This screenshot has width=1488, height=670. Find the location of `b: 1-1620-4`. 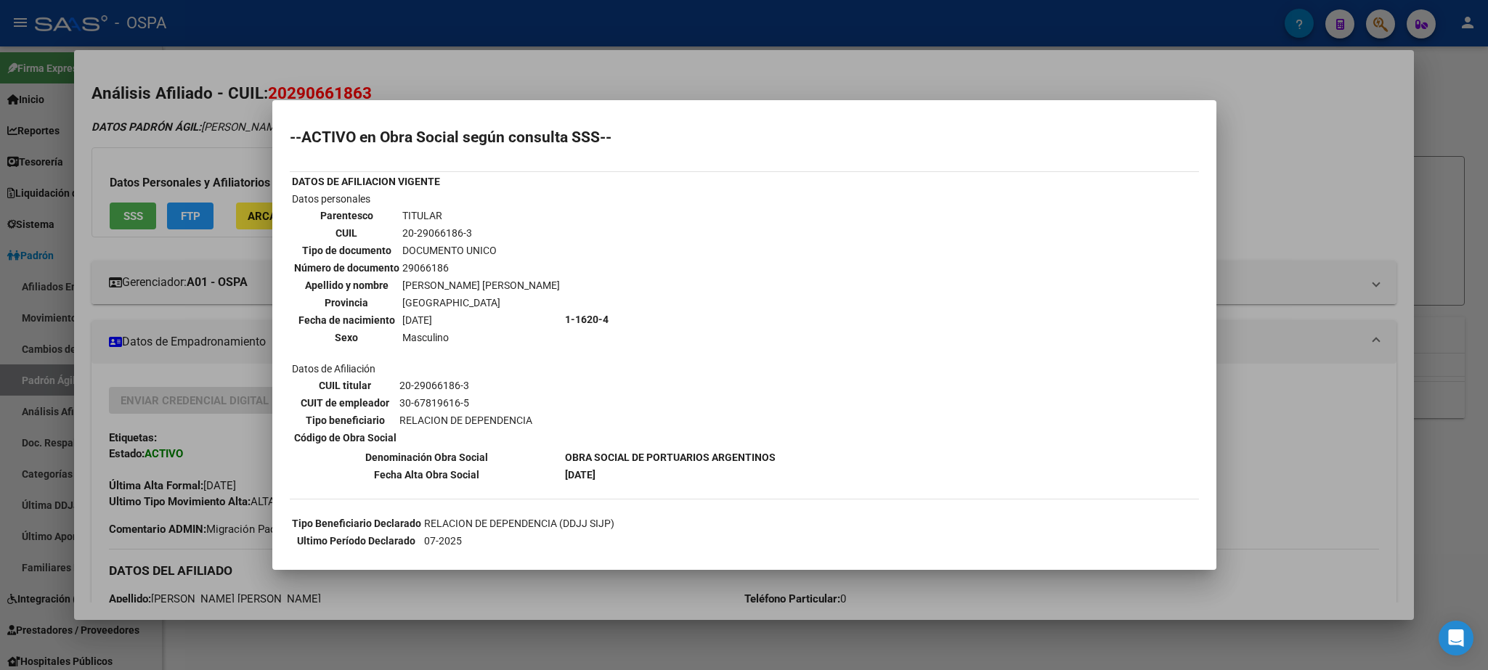

b: 1-1620-4 is located at coordinates (587, 319).